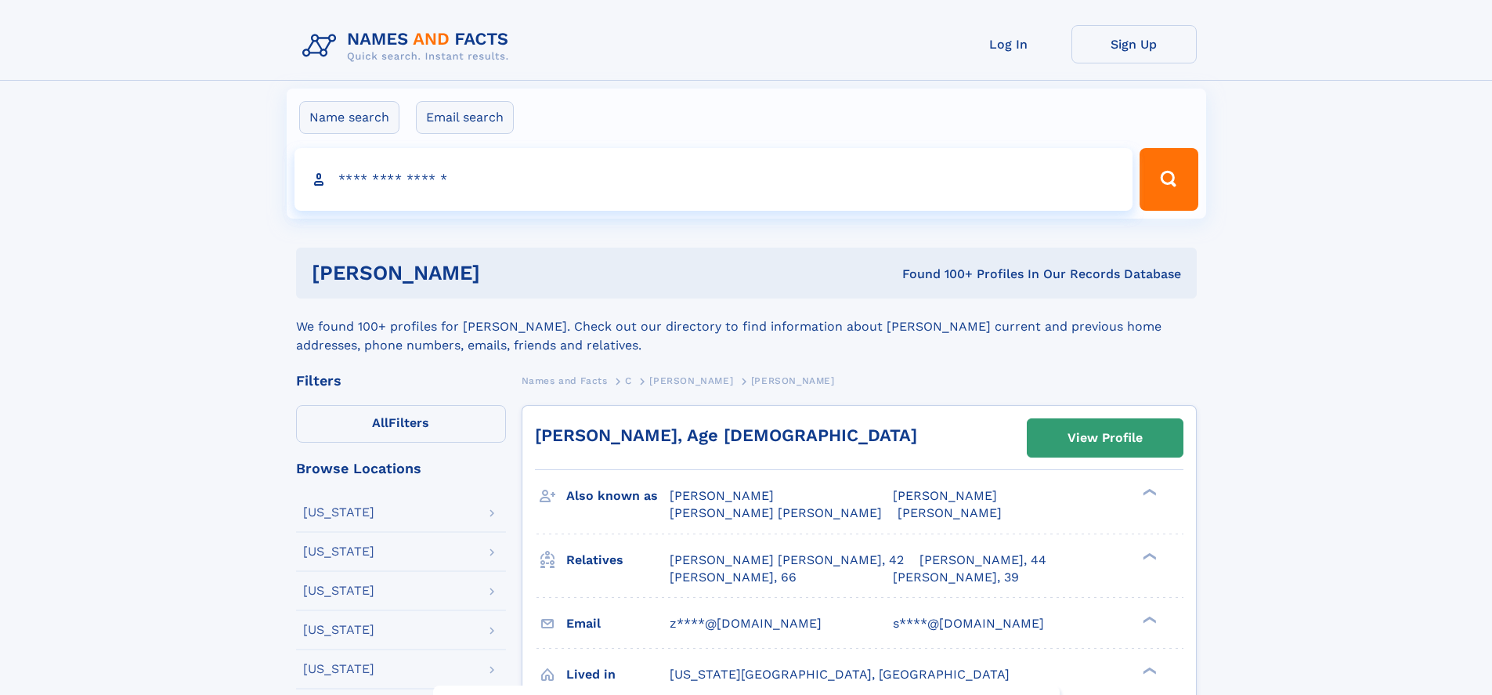 This screenshot has width=1492, height=695. Describe the element at coordinates (618, 496) in the screenshot. I see `h3: Also known as` at that location.